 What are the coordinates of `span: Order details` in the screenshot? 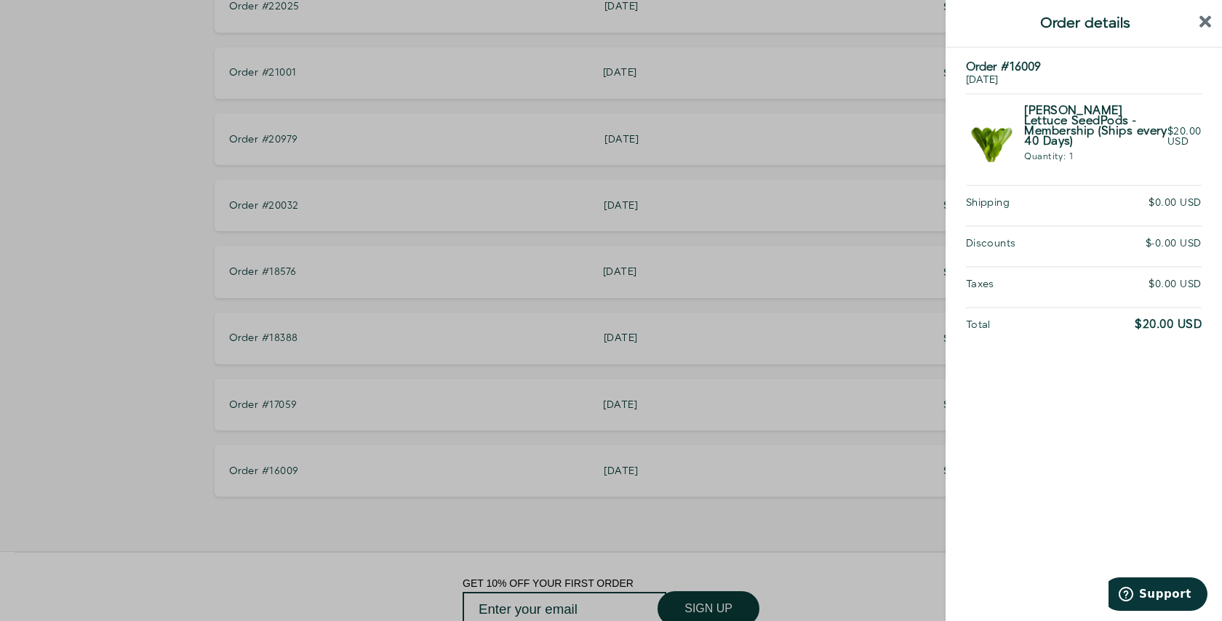 It's located at (1085, 23).